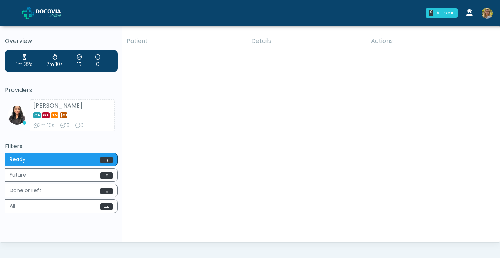 The image size is (500, 258). Describe the element at coordinates (61, 146) in the screenshot. I see `h5: Filters` at that location.